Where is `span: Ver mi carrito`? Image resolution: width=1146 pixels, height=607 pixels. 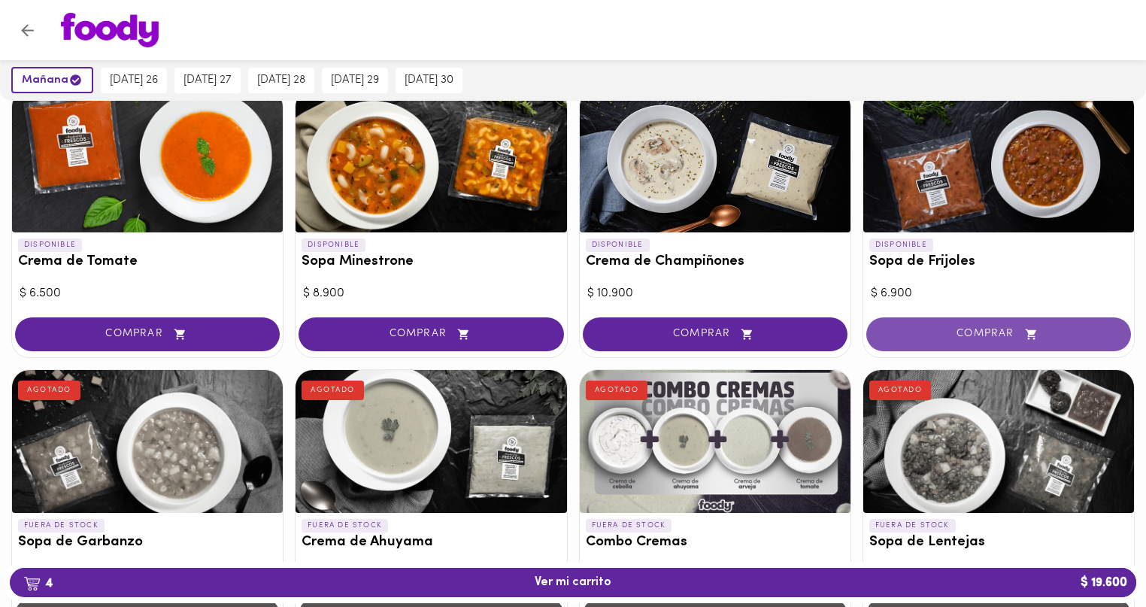
span: Ver mi carrito is located at coordinates (573, 582).